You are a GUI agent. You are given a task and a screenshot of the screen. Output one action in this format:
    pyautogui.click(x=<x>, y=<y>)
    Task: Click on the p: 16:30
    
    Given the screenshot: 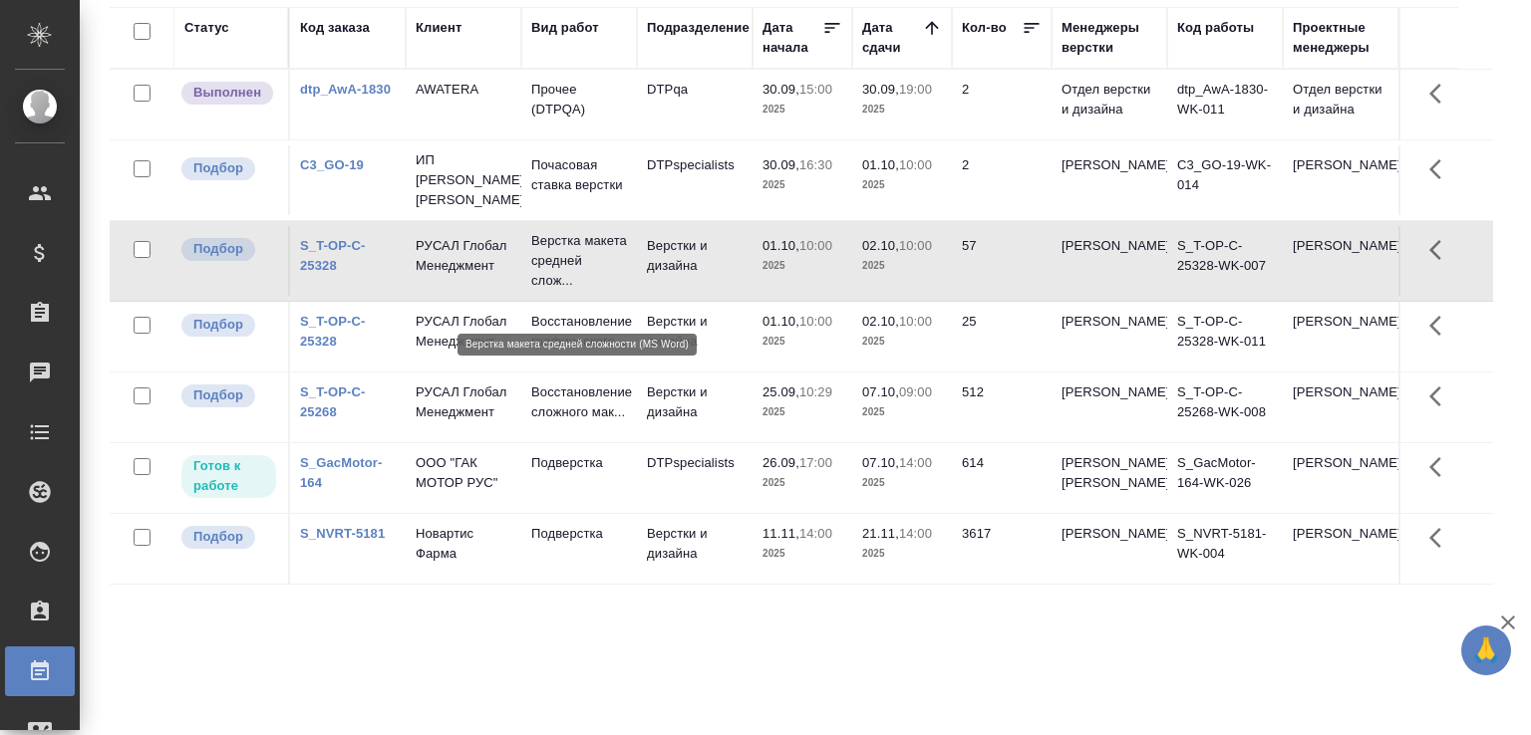 What is the action you would take?
    pyautogui.click(x=815, y=164)
    